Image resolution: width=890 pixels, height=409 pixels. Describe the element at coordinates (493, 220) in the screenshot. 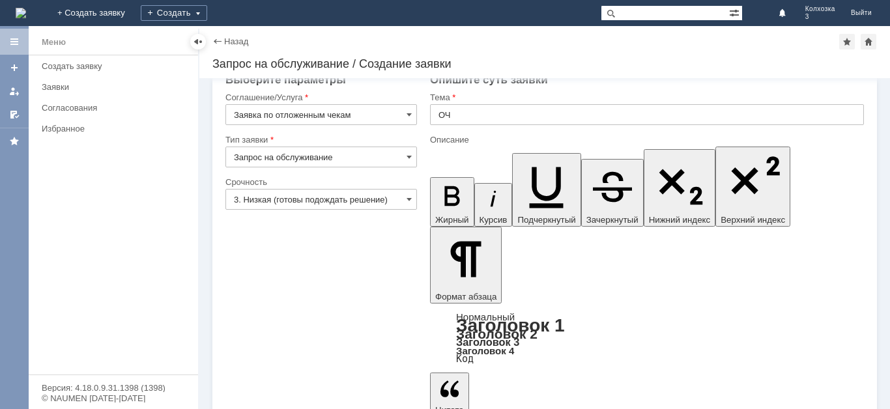

I see `span: Курсив` at that location.